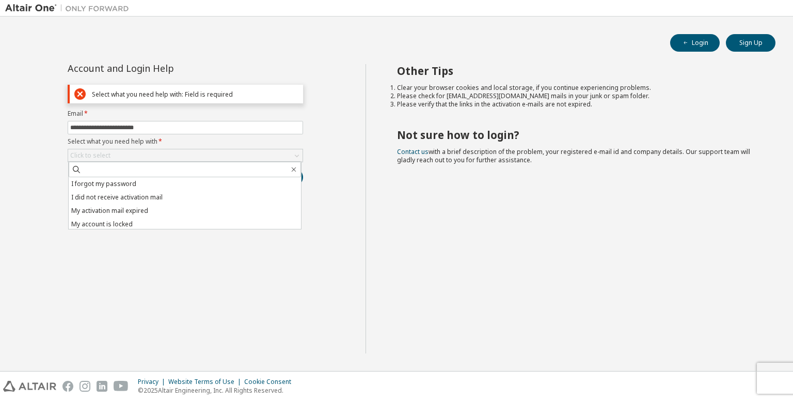  What do you see at coordinates (206, 382) in the screenshot?
I see `div: Website Terms of Use` at bounding box center [206, 382].